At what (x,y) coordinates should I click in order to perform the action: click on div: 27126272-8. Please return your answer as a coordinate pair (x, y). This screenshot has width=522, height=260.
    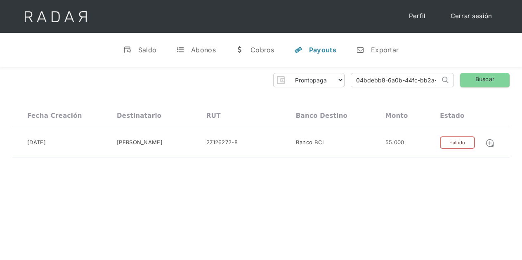
    Looking at the image, I should click on (222, 143).